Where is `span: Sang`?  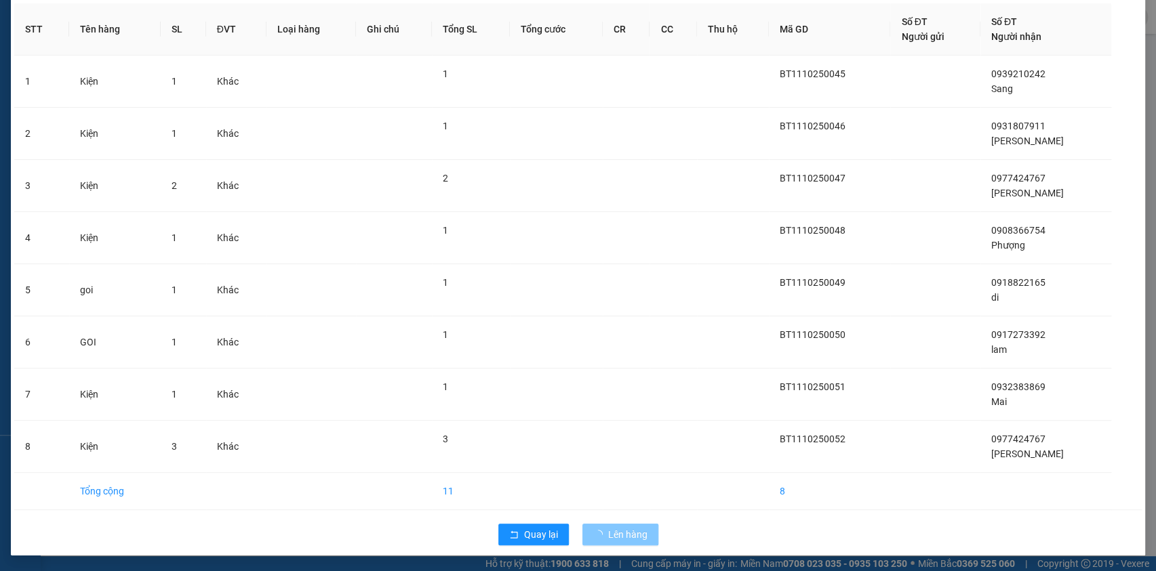 span: Sang is located at coordinates (1002, 89).